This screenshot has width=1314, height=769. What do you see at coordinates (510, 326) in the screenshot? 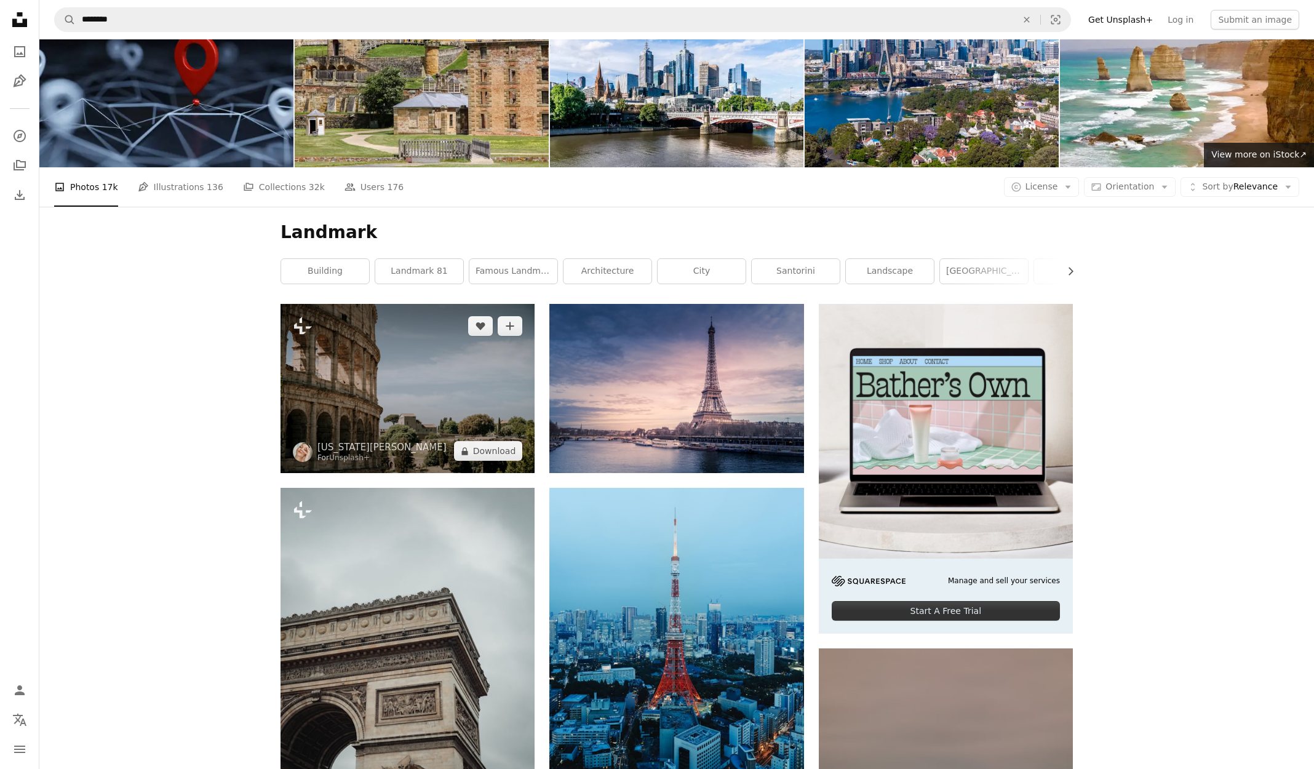
I see `button: Add to Collection` at bounding box center [510, 326].